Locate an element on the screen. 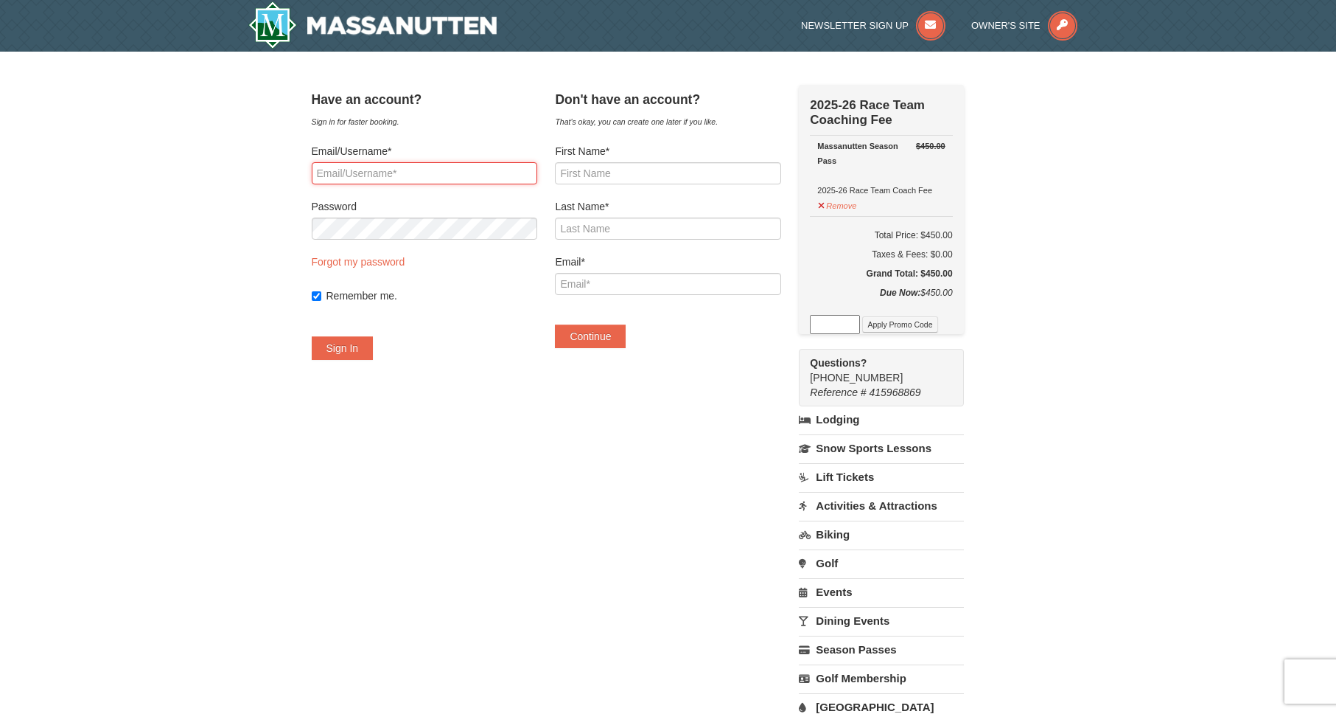 This screenshot has width=1336, height=714. strong: 2025-26 Race Team Coaching Fee is located at coordinates (868, 112).